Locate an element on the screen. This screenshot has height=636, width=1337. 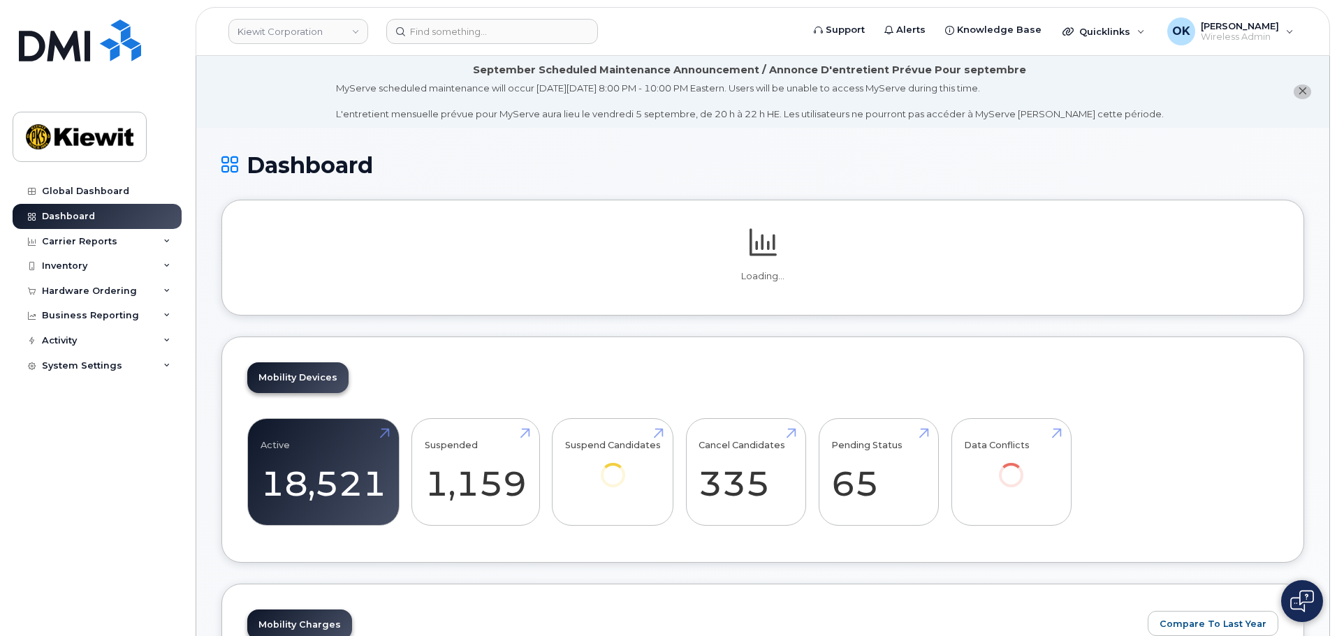
a: Active 18,521 is located at coordinates (323, 472).